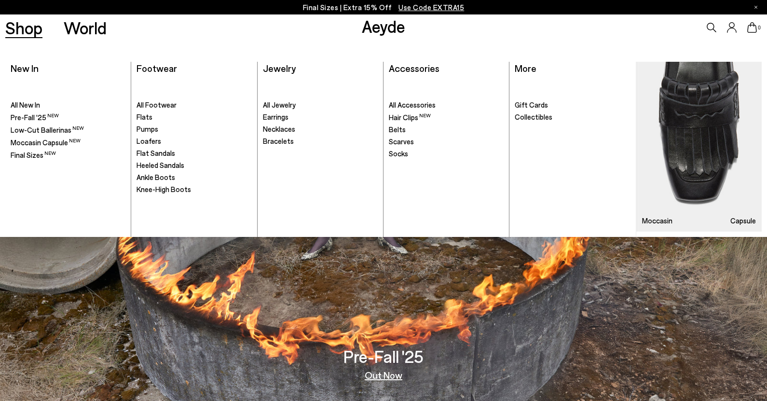  Describe the element at coordinates (85, 27) in the screenshot. I see `a: World` at that location.